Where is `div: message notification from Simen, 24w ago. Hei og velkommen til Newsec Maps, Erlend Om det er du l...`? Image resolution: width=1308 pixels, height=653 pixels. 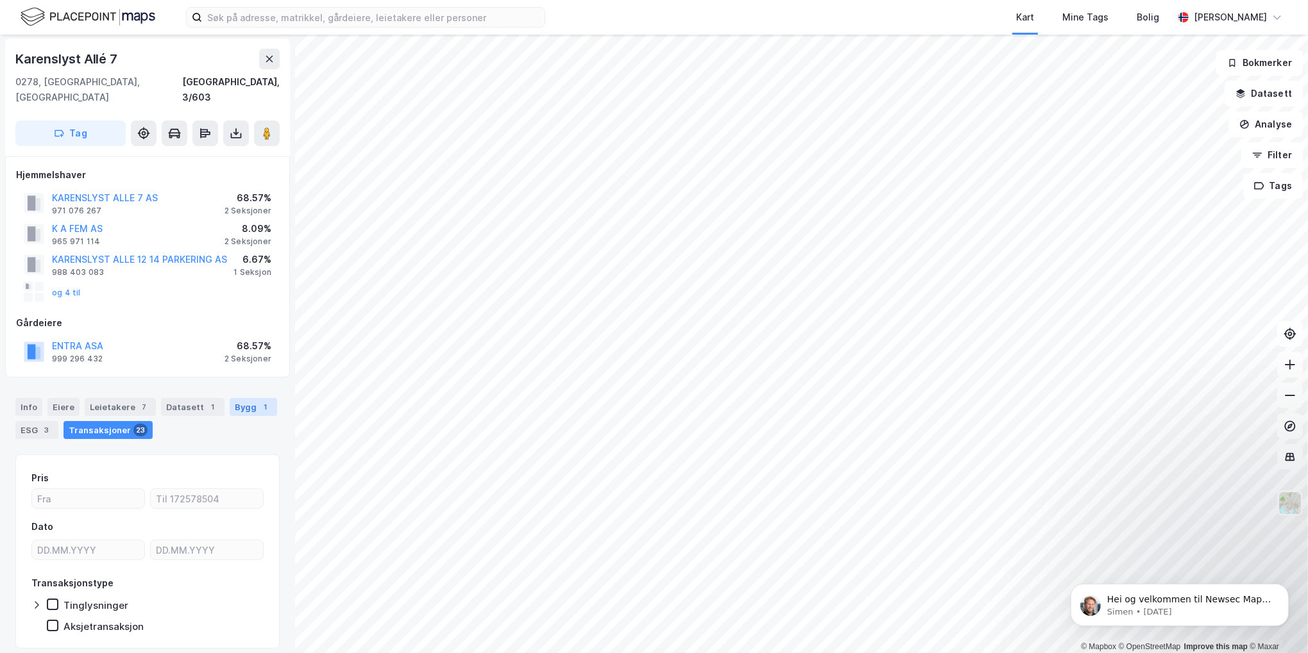
div: message notification from Simen, 24w ago. Hei og velkommen til Newsec Maps, Erlend Om det er du l... is located at coordinates (128, 48).